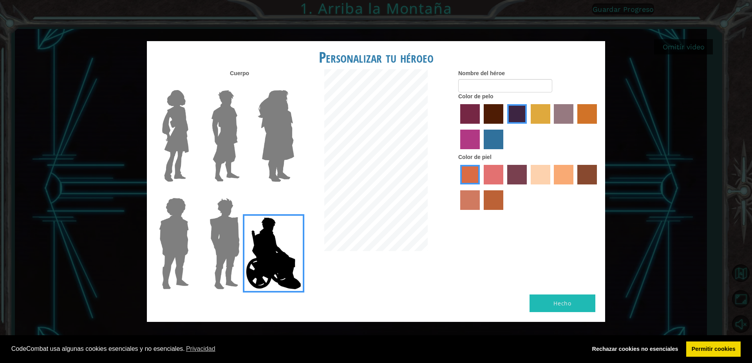 The width and height of the screenshot is (752, 363). I want to click on label: burning sand skin color, so click(470, 200).